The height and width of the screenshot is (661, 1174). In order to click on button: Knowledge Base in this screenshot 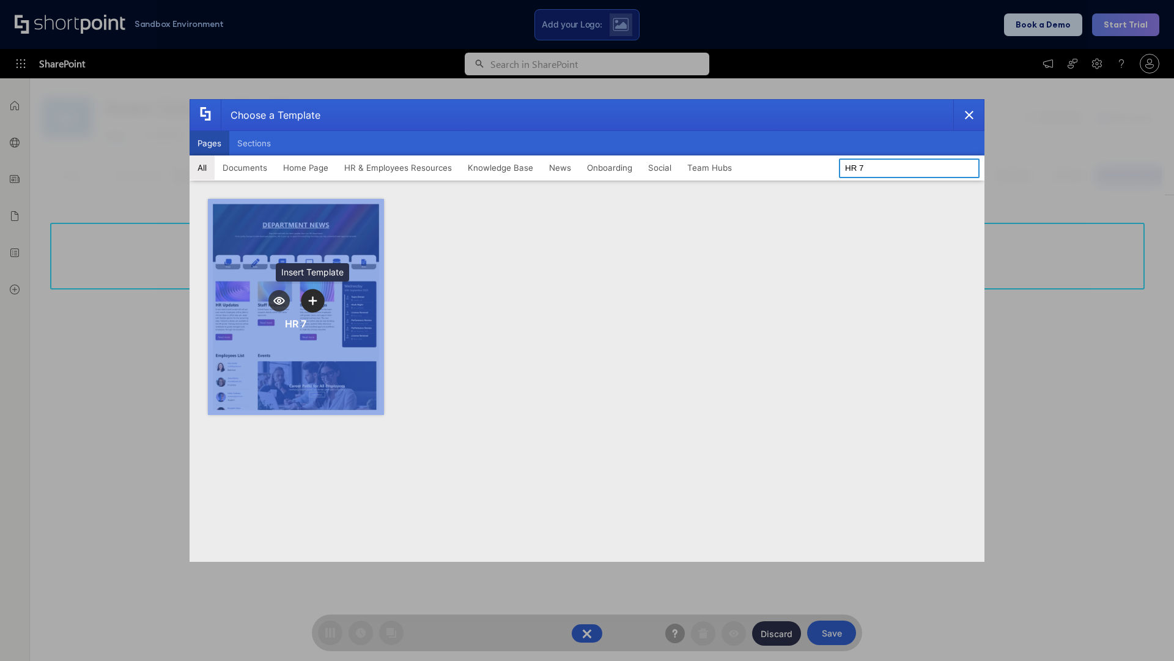, I will do `click(500, 168)`.